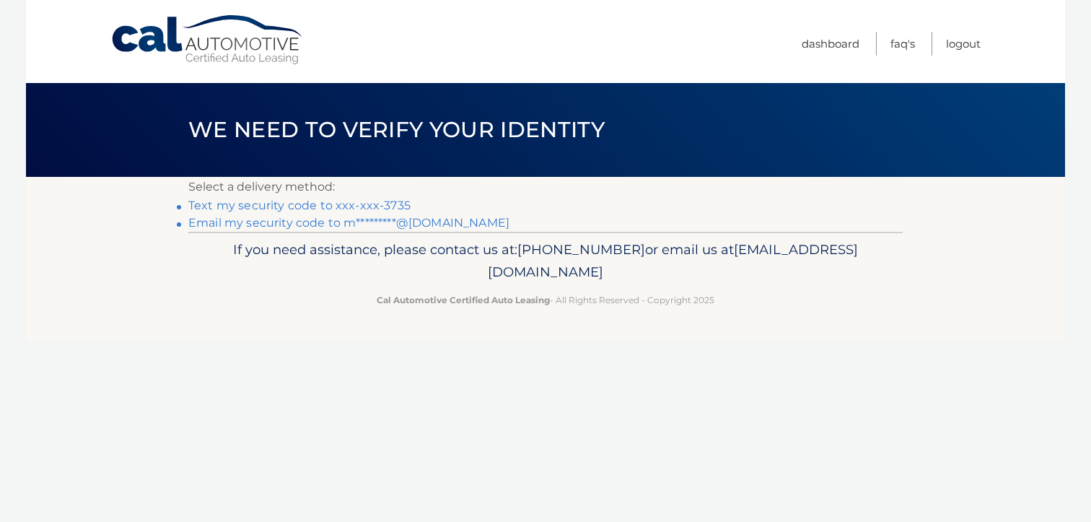 The height and width of the screenshot is (522, 1091). What do you see at coordinates (299, 205) in the screenshot?
I see `a: Text my security code to xxx-xxx-3735` at bounding box center [299, 205].